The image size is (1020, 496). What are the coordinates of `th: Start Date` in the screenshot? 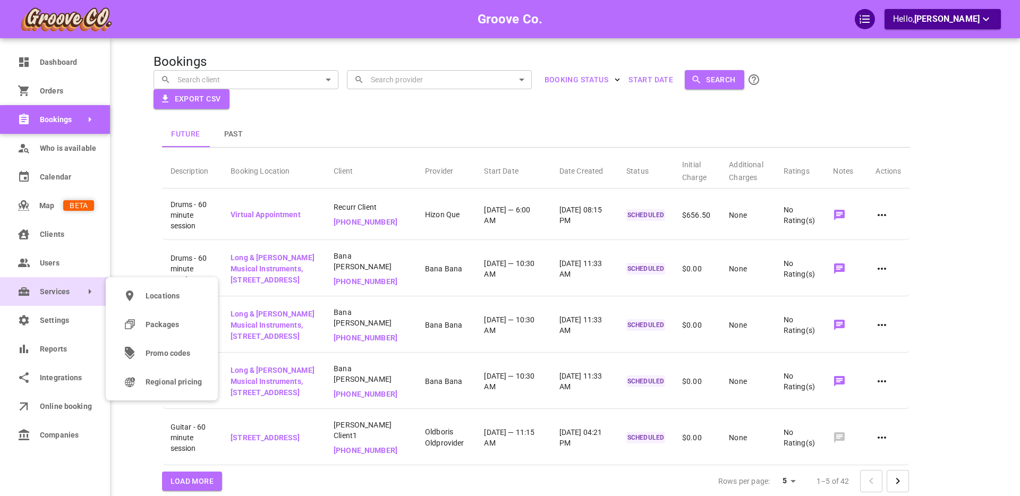 It's located at (513, 169).